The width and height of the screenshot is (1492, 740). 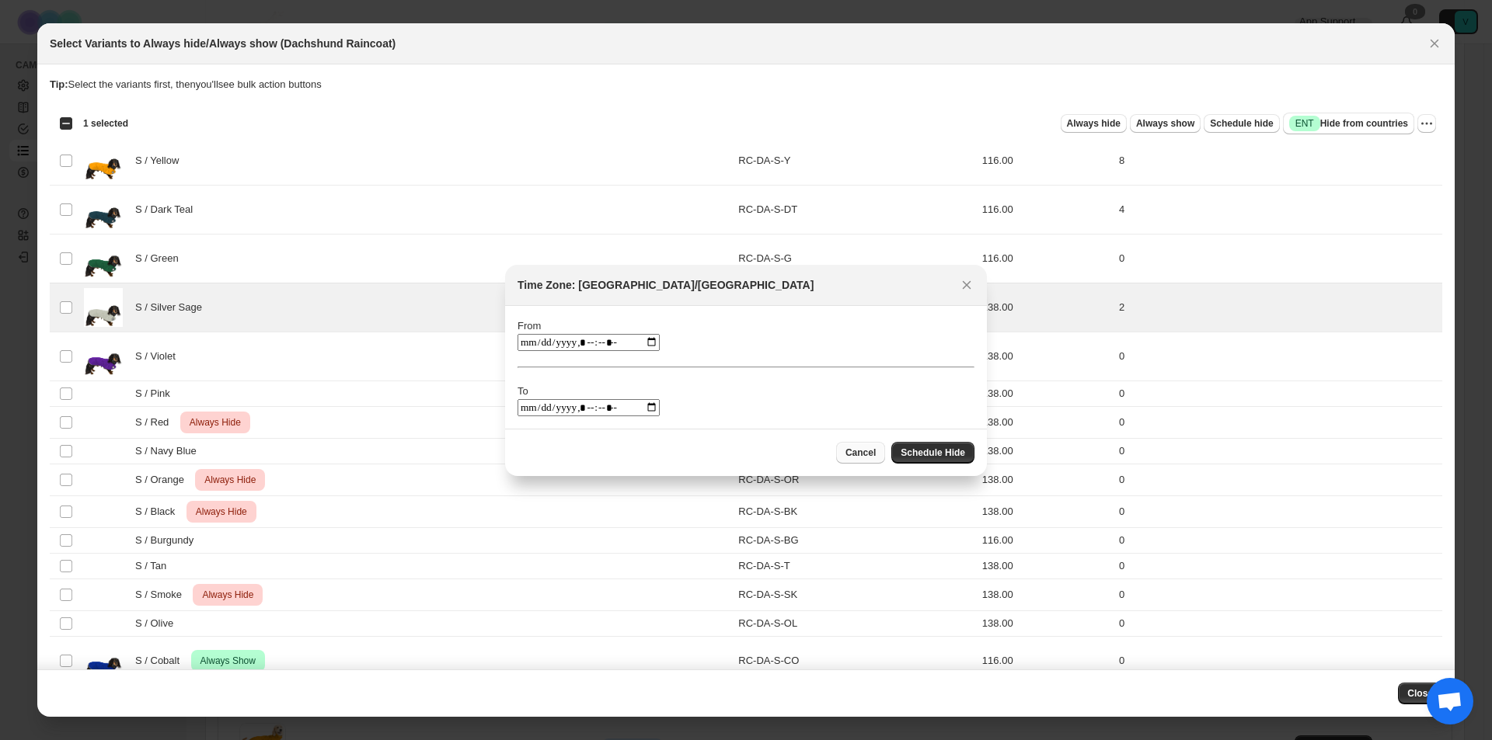 What do you see at coordinates (1278, 161) in the screenshot?
I see `td: 8` at bounding box center [1278, 161].